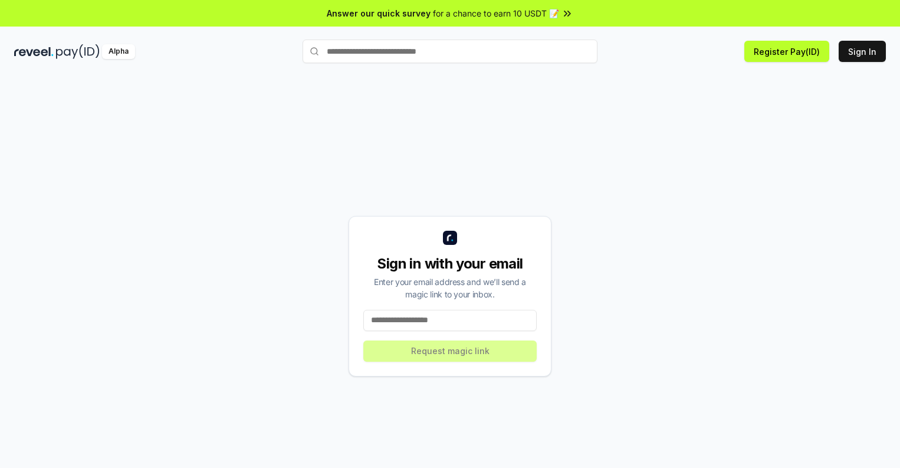  What do you see at coordinates (862, 51) in the screenshot?
I see `button: Sign In` at bounding box center [862, 51].